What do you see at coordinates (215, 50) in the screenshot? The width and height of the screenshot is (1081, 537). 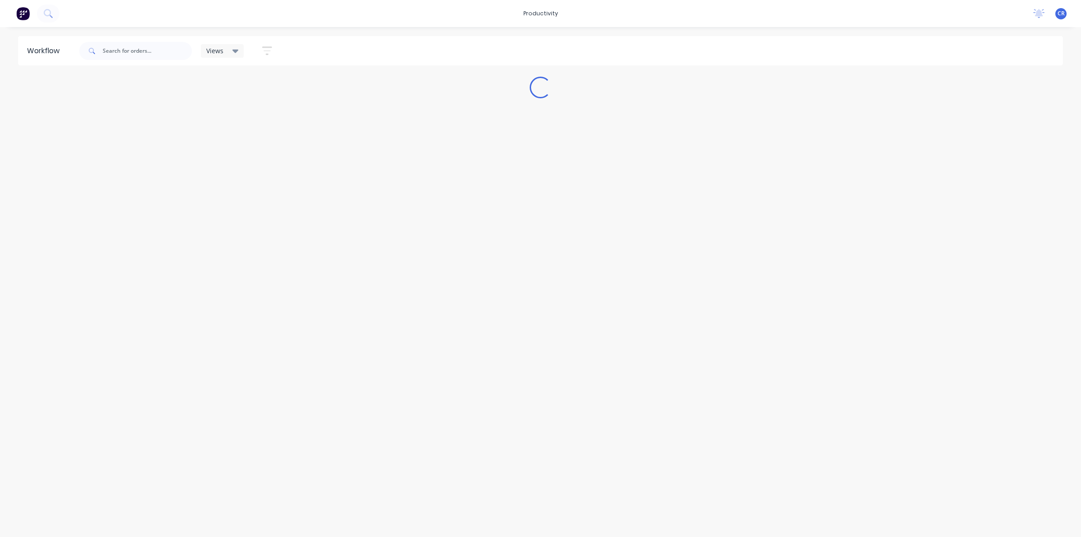 I see `span: Views` at bounding box center [215, 50].